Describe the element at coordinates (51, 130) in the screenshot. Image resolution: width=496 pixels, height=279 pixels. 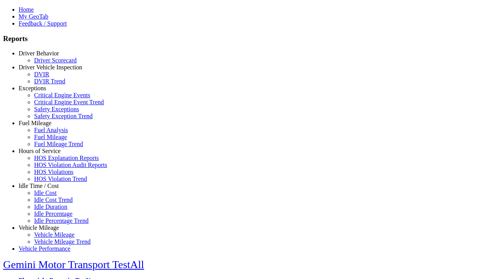
I see `a: Fuel Analysis` at that location.